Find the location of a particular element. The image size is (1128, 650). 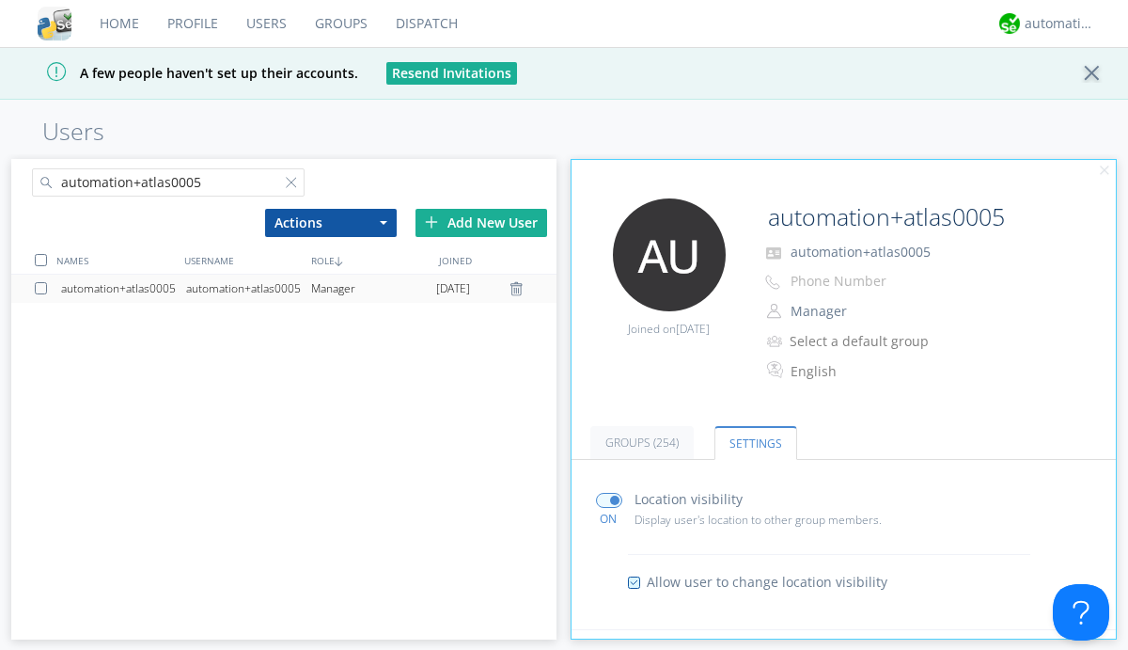

img: person-outline.svg is located at coordinates (774, 311).